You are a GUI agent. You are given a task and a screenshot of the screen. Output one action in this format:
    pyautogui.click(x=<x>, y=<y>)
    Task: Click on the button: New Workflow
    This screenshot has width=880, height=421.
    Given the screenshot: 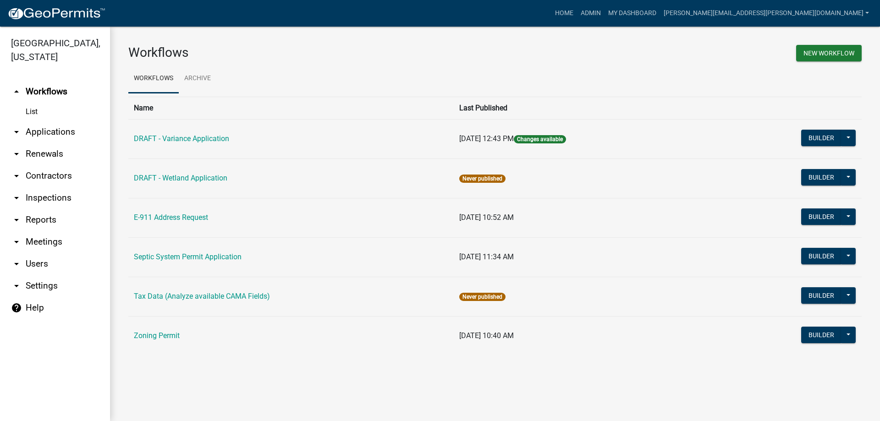 What is the action you would take?
    pyautogui.click(x=829, y=53)
    